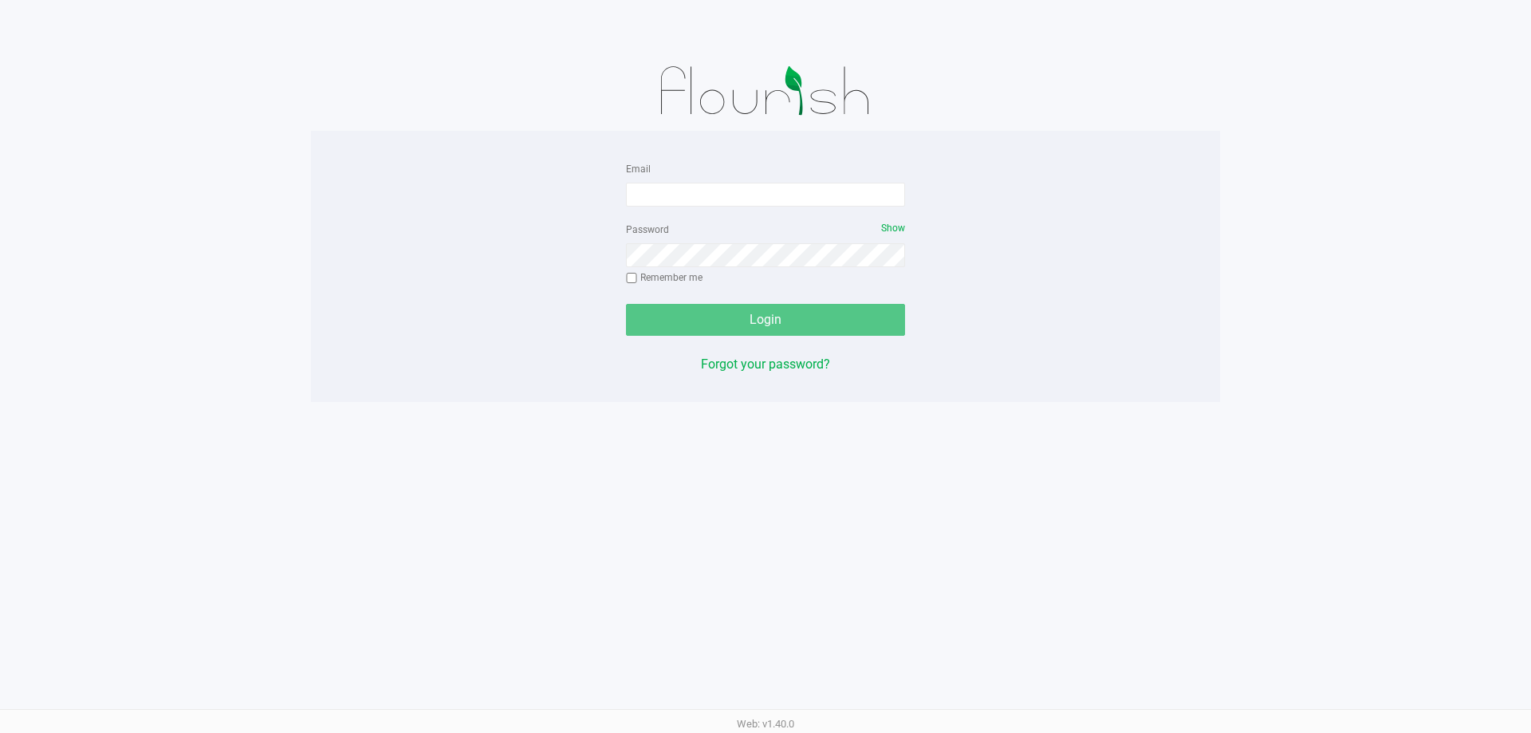 The image size is (1531, 733). Describe the element at coordinates (648, 230) in the screenshot. I see `label: Password` at that location.